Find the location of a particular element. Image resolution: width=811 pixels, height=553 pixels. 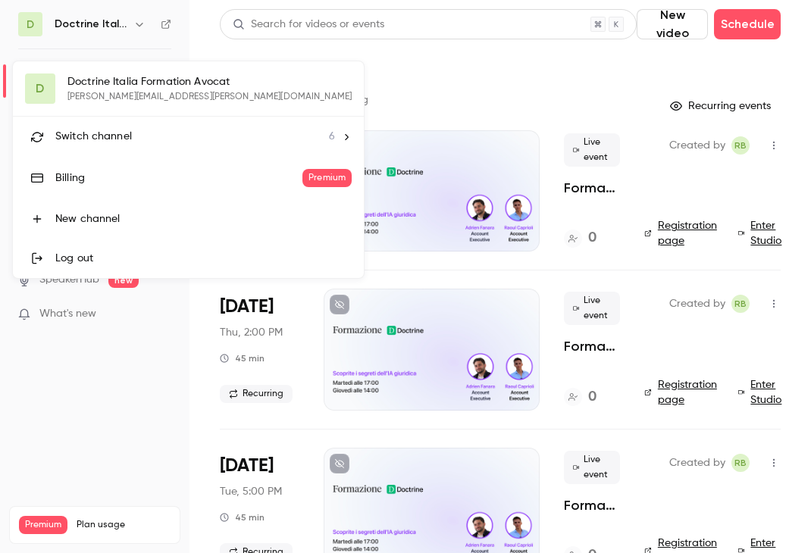

span: 6 is located at coordinates (332, 136).